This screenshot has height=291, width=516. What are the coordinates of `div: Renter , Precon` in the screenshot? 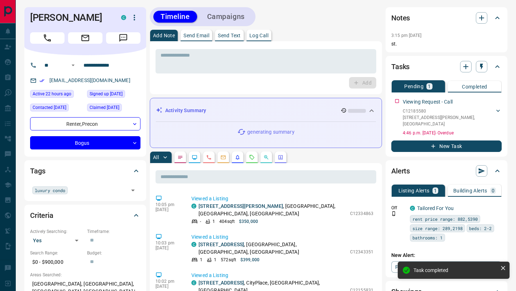 It's located at (85, 124).